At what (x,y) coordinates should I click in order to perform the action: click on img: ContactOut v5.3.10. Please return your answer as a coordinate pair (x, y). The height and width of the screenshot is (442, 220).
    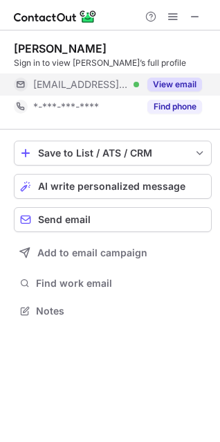
    Looking at the image, I should click on (55, 17).